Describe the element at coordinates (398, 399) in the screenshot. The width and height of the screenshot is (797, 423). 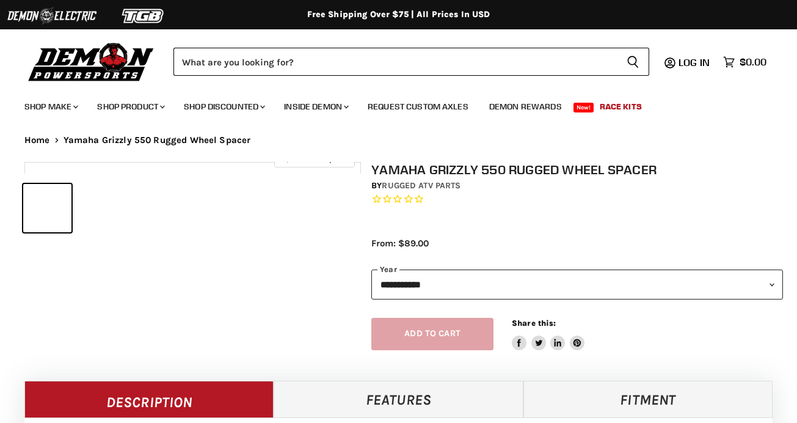
I see `a: Features` at that location.